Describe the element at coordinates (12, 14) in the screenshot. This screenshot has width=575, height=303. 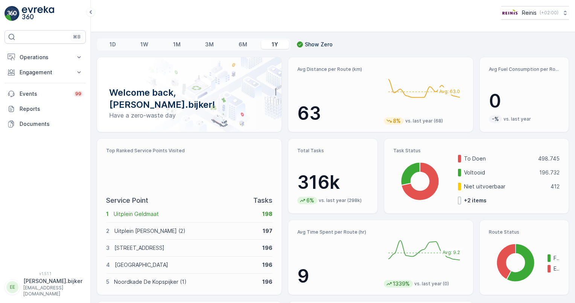
I see `img: logo` at that location.